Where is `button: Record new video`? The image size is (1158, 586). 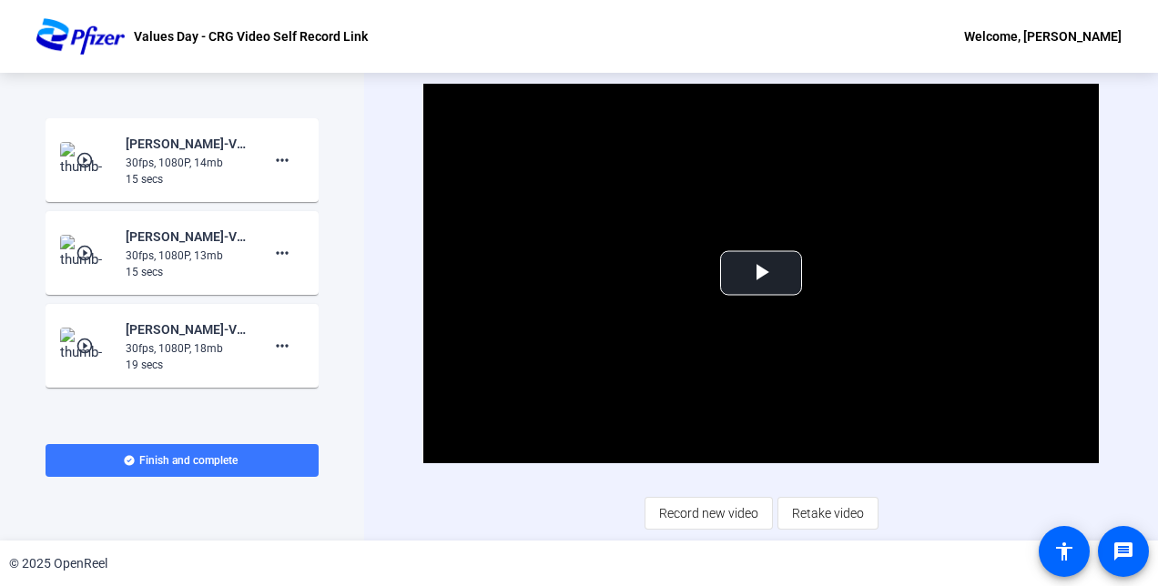
button: Record new video is located at coordinates (708, 513).